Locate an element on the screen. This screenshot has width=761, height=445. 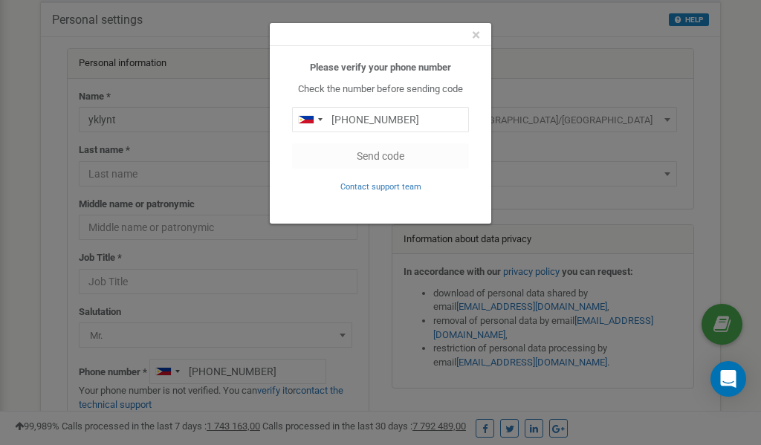
div: Open Intercom Messenger is located at coordinates (728, 379).